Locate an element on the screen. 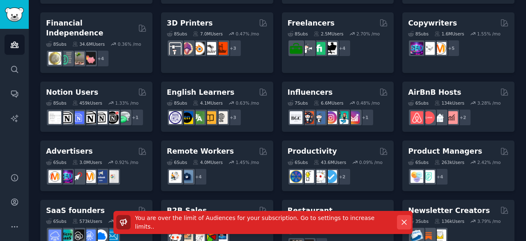  img: LifeProTips is located at coordinates (296, 176).